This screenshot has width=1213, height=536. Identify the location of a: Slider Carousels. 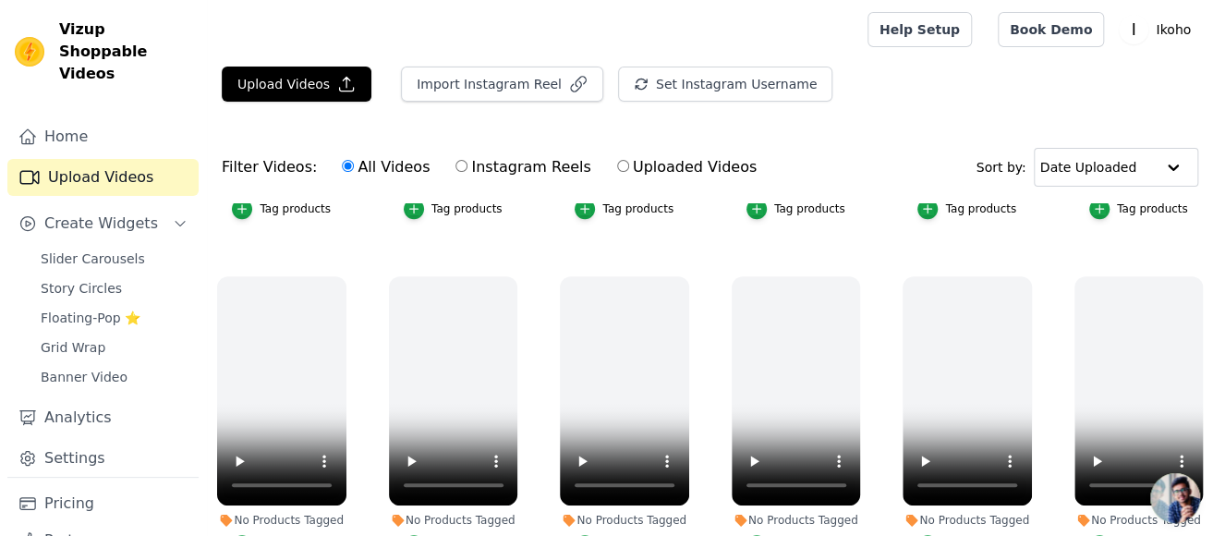
(114, 259).